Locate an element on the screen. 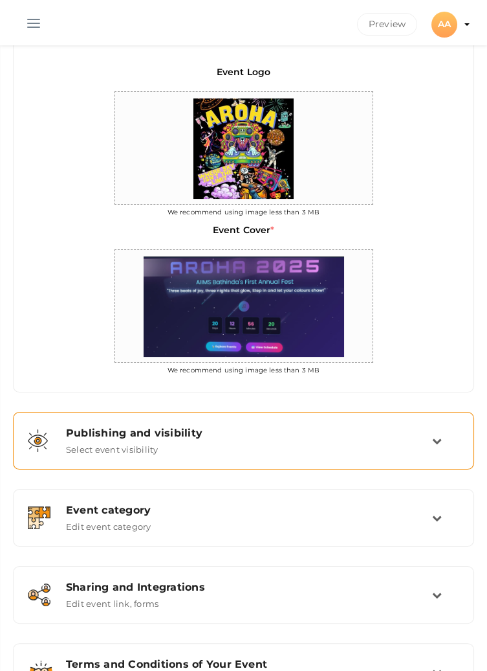 The height and width of the screenshot is (671, 487). img: shared-vision.svg is located at coordinates (38, 440).